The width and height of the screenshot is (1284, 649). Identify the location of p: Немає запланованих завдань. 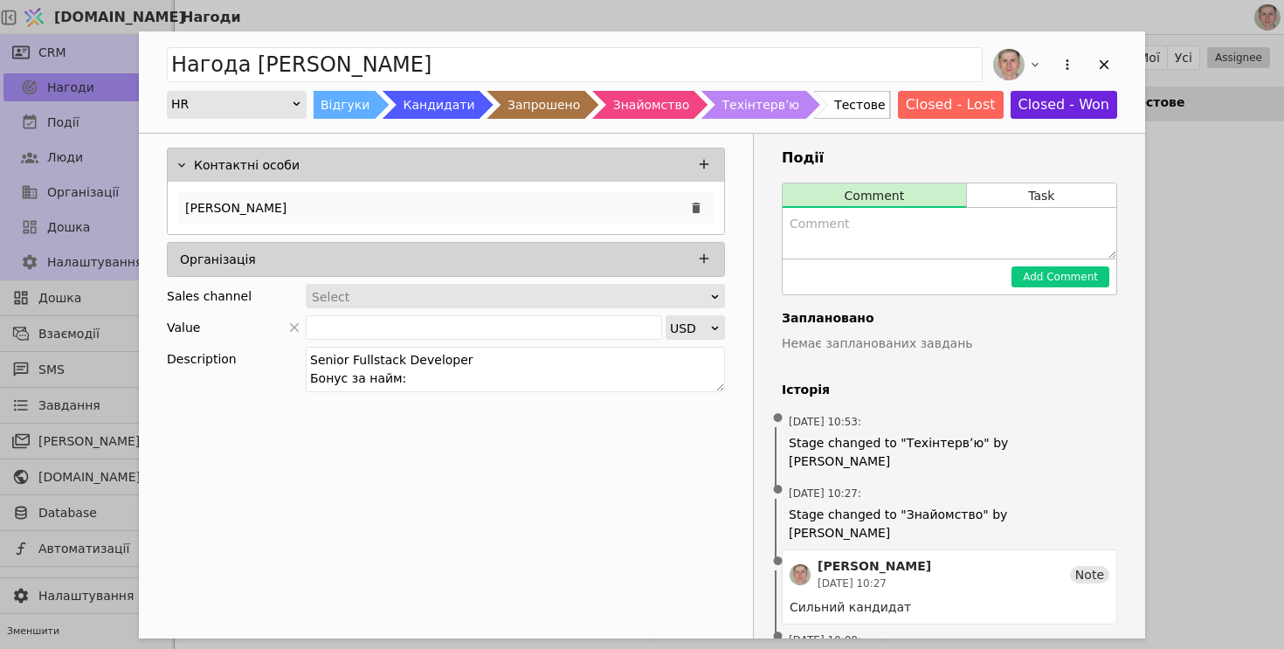
(949, 343).